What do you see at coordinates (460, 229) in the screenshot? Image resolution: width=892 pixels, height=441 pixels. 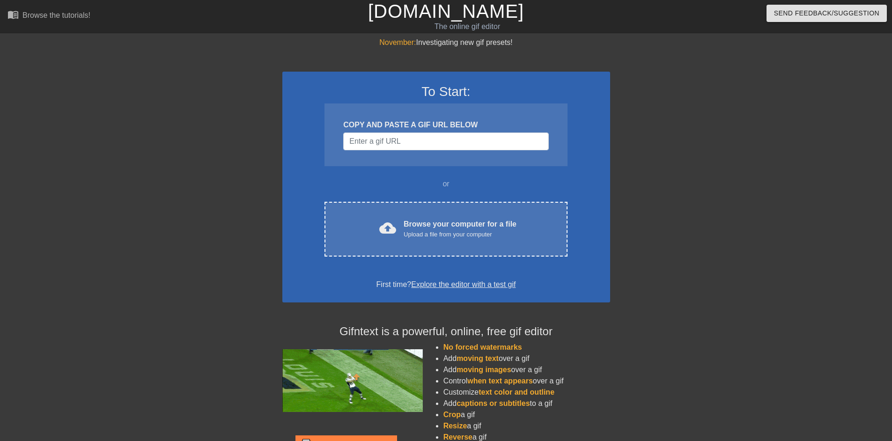 I see `div: Browse your computer for a file` at bounding box center [460, 229].